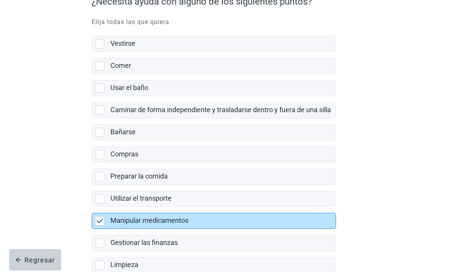  What do you see at coordinates (123, 132) in the screenshot?
I see `label: Bañarse` at bounding box center [123, 132].